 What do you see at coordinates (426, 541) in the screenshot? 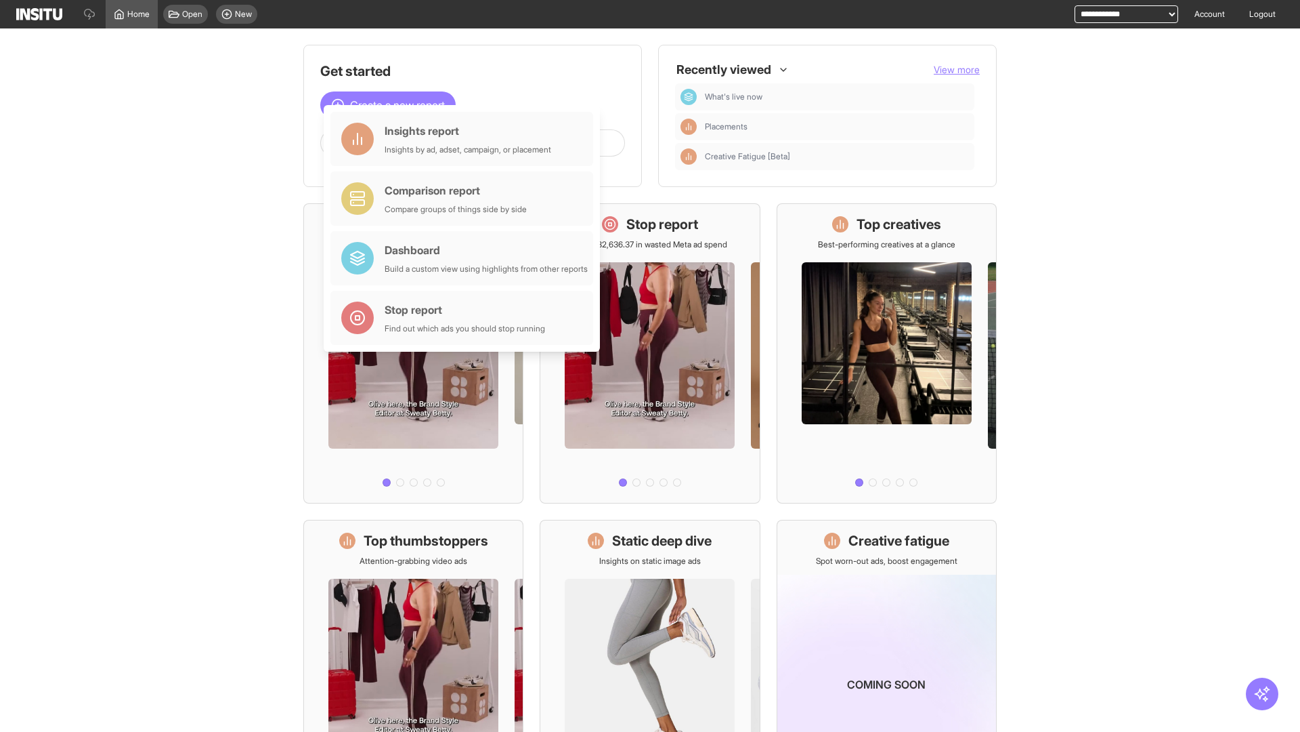
I see `h1: Top thumbstoppers` at bounding box center [426, 541].